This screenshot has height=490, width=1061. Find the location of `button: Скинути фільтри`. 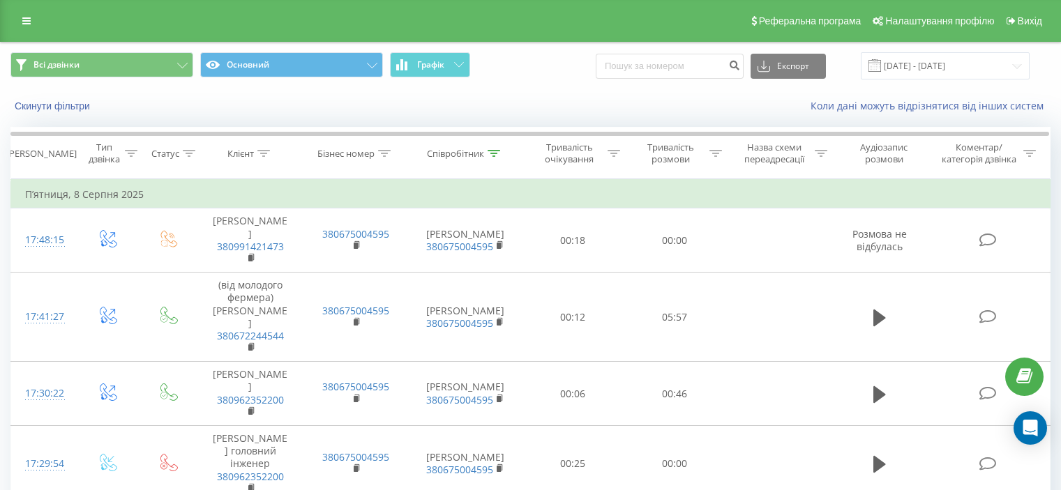

button: Скинути фільтри is located at coordinates (54, 106).